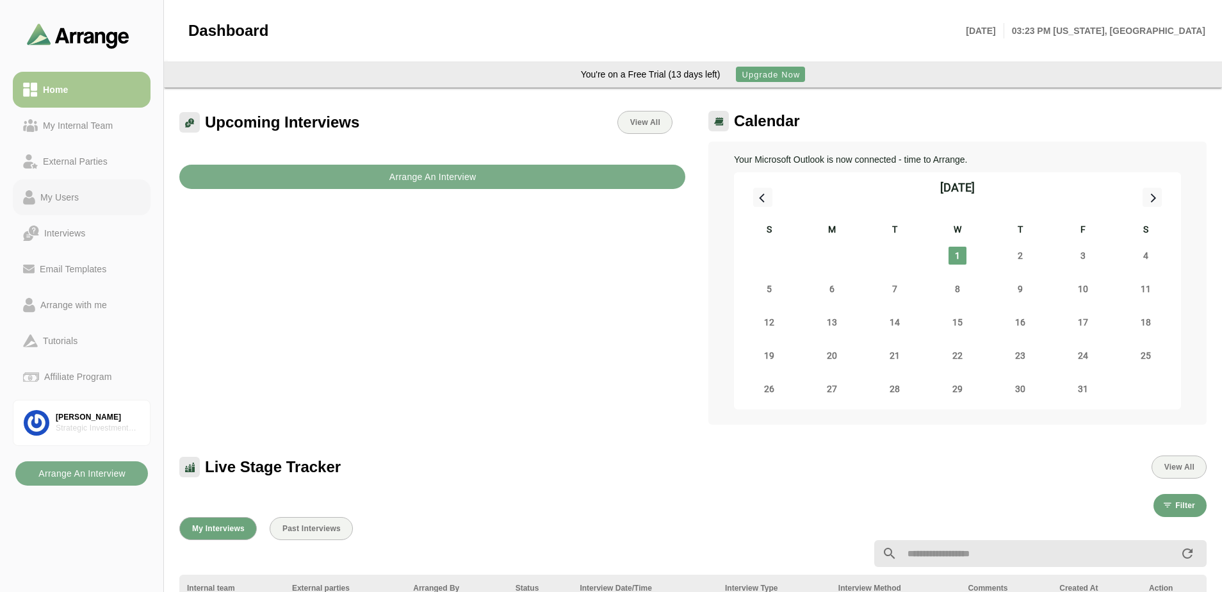 The image size is (1222, 592). Describe the element at coordinates (77, 126) in the screenshot. I see `div: My Internal Team` at that location.